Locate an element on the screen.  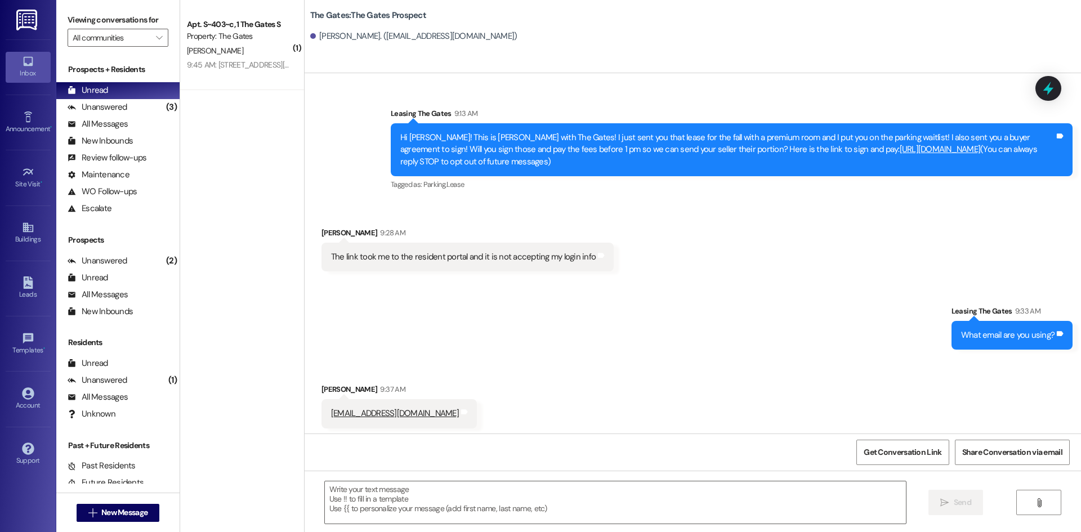
a: Inbox is located at coordinates (28, 67).